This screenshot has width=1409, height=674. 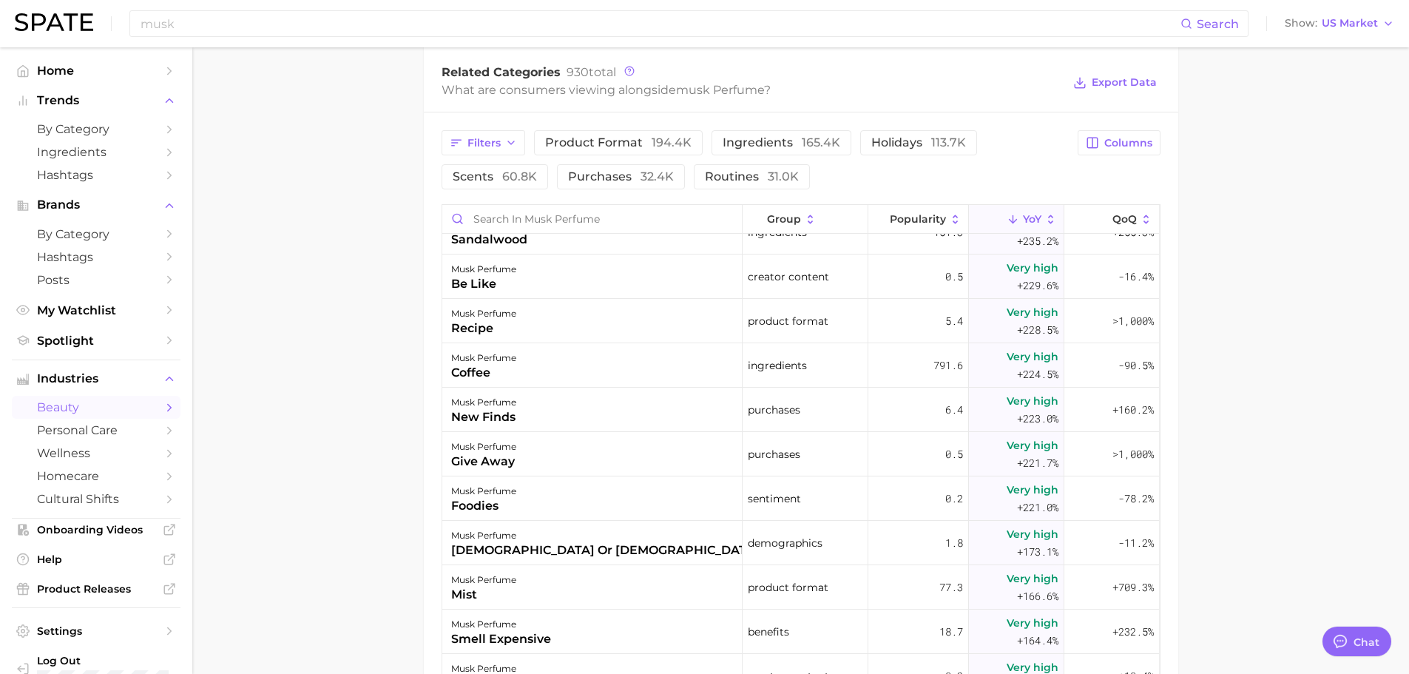 What do you see at coordinates (1301, 23) in the screenshot?
I see `span: Show` at bounding box center [1301, 23].